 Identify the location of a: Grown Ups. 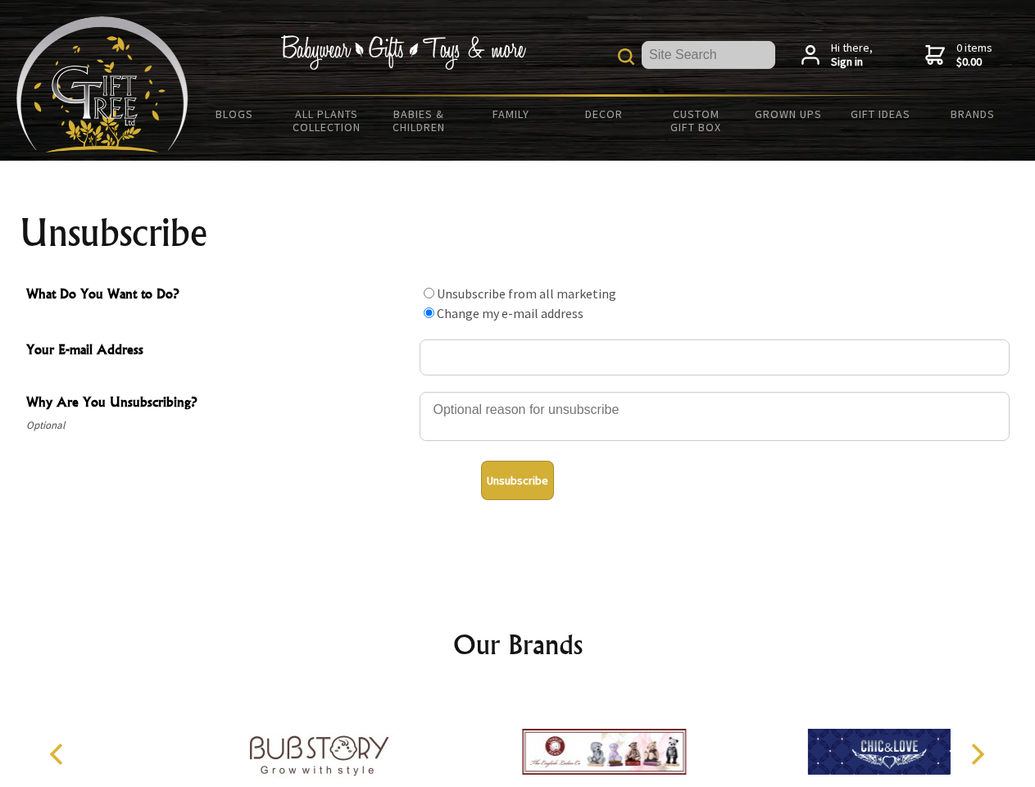
(788, 114).